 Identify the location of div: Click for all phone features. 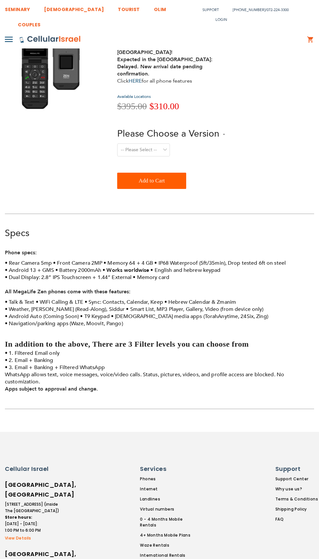
(168, 60).